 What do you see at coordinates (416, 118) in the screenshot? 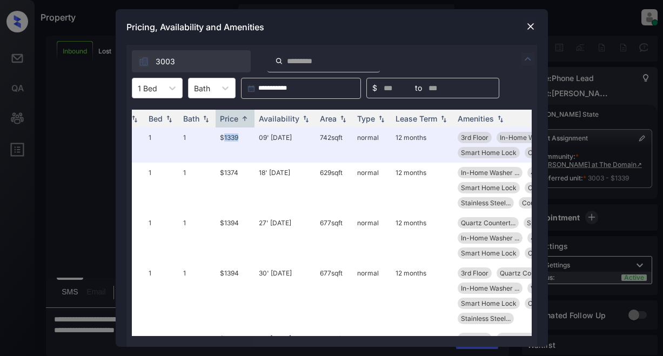
I see `div: Lease Term` at bounding box center [416, 118].